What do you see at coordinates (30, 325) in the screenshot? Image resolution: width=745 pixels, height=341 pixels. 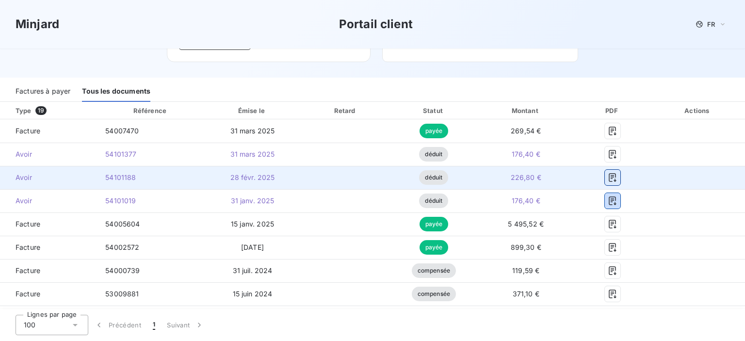 I see `span: 100` at bounding box center [30, 325].